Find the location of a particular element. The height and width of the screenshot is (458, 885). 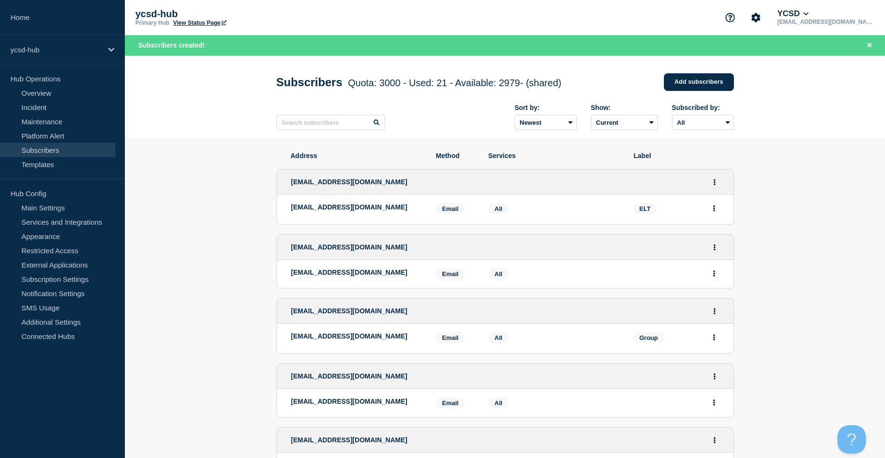

button: YCSD is located at coordinates (793, 14).